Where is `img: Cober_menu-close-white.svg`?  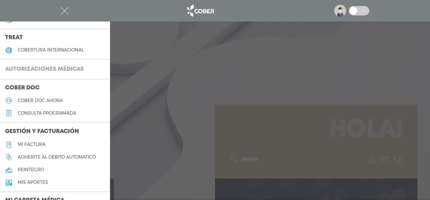
img: Cober_menu-close-white.svg is located at coordinates (65, 11).